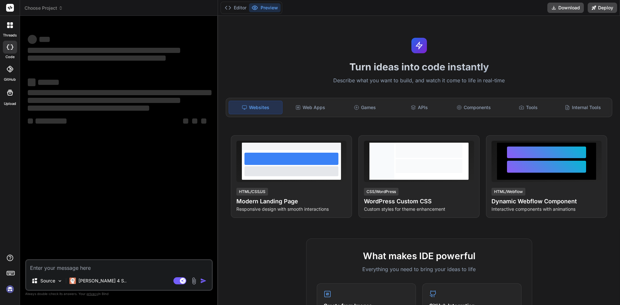  Describe the element at coordinates (419, 209) in the screenshot. I see `p: Custom styles for theme enhancement` at that location.